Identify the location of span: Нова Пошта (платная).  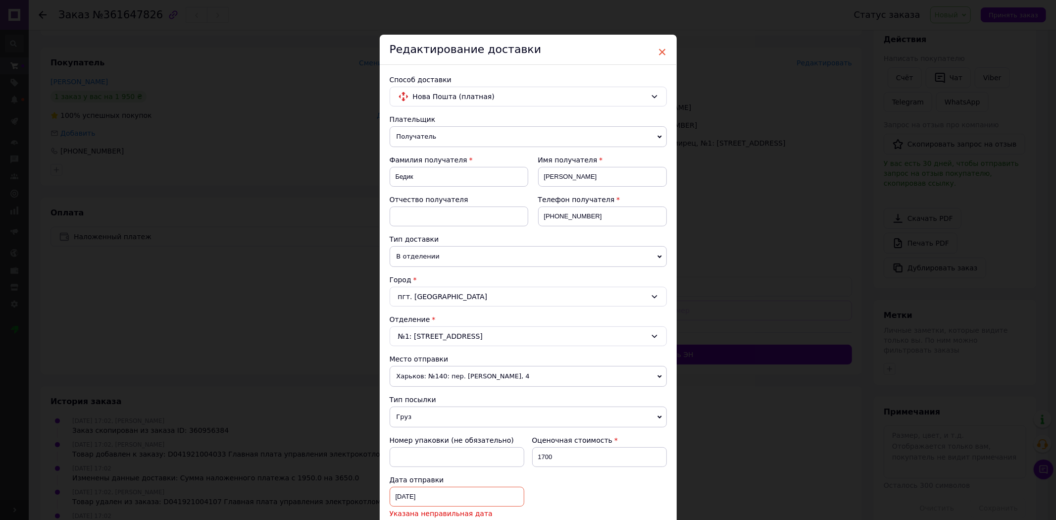
(530, 97).